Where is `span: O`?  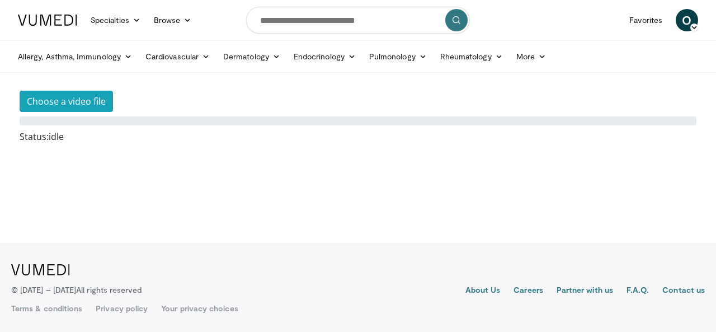
span: O is located at coordinates (687, 20).